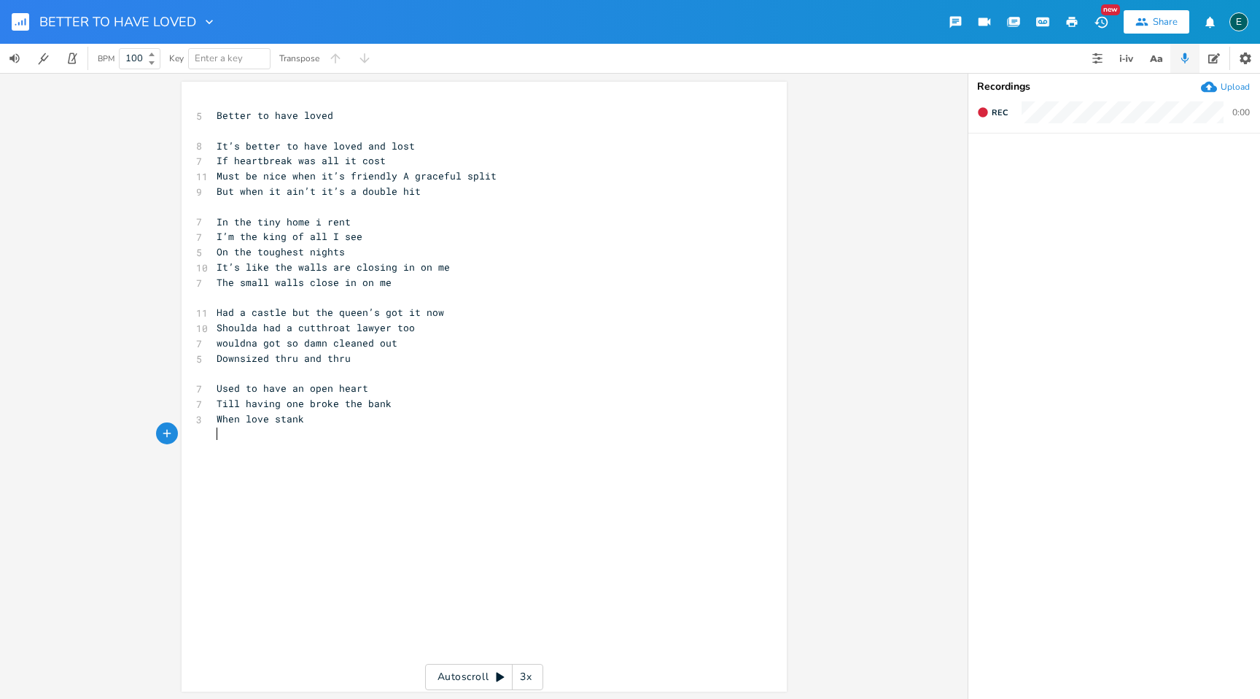 This screenshot has width=1260, height=699. I want to click on button: Upload, so click(1225, 87).